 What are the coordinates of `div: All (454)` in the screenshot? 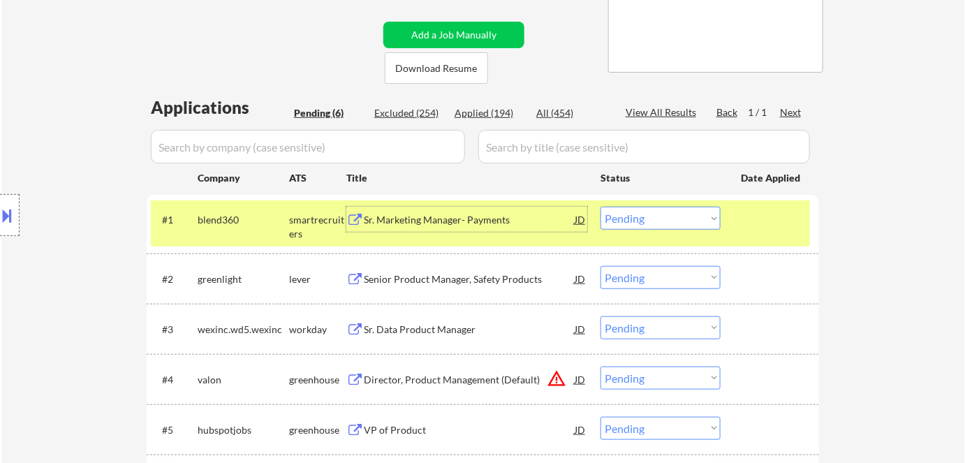 It's located at (571, 113).